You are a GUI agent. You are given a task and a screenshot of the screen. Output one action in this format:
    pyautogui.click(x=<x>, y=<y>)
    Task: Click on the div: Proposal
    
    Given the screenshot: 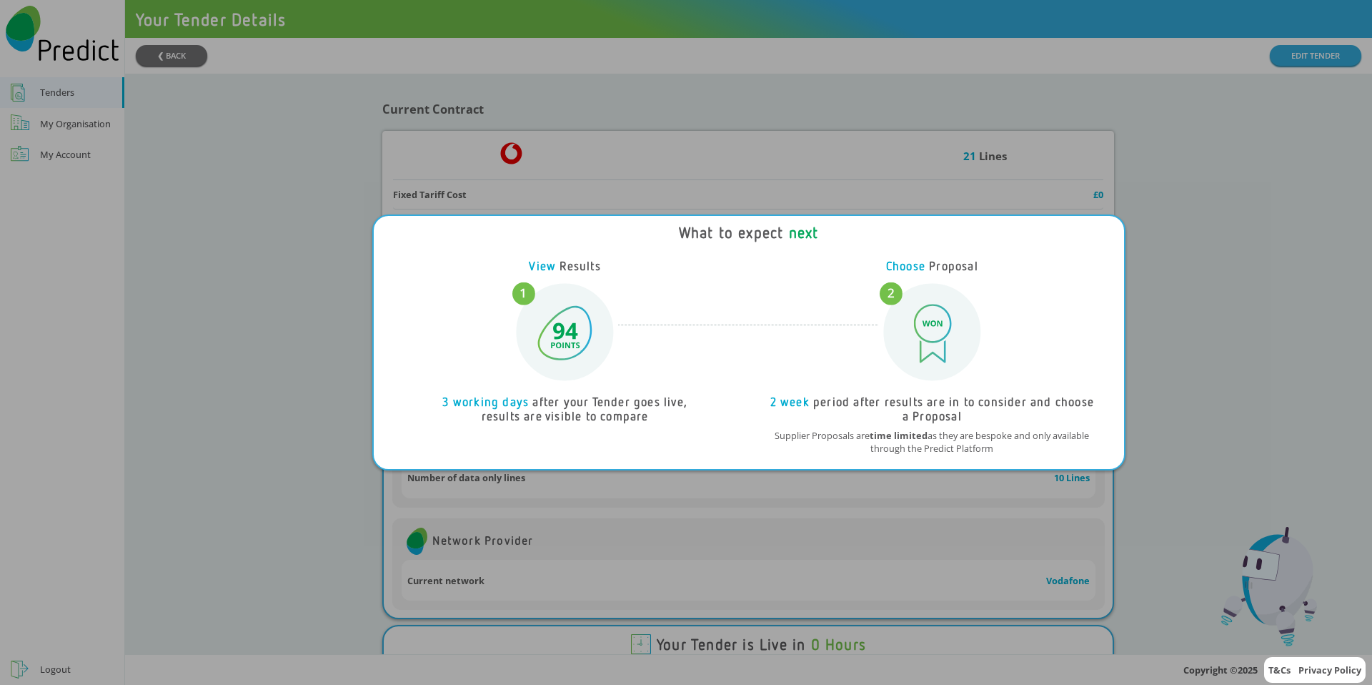 What is the action you would take?
    pyautogui.click(x=932, y=267)
    